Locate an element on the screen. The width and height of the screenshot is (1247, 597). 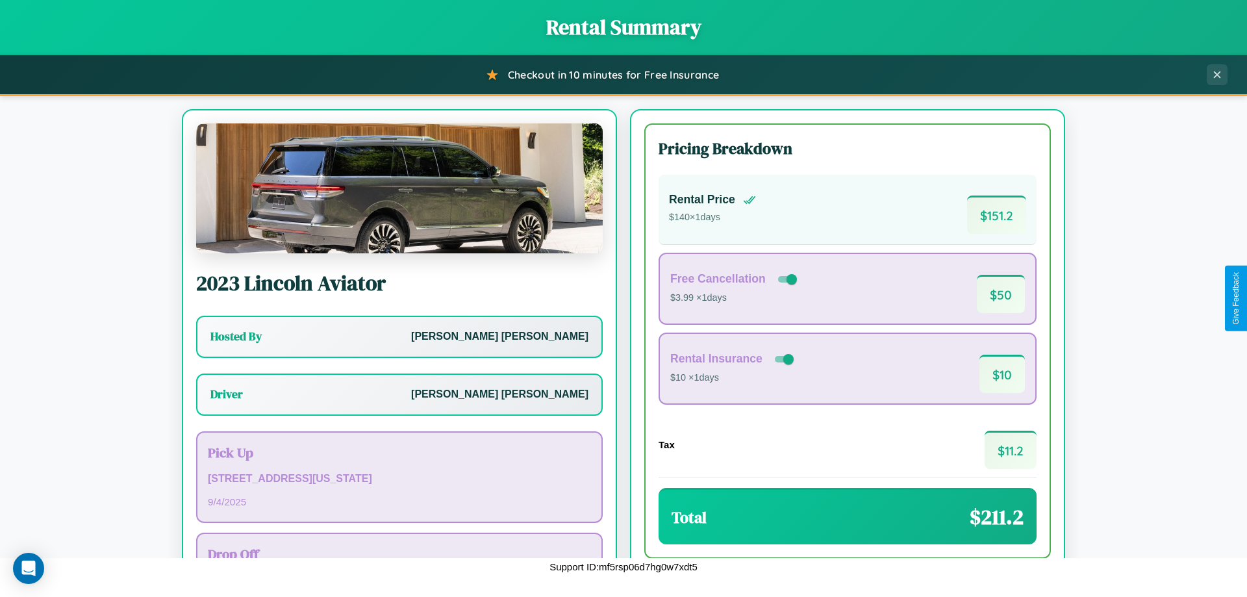
span: $ 10 is located at coordinates (1002, 373).